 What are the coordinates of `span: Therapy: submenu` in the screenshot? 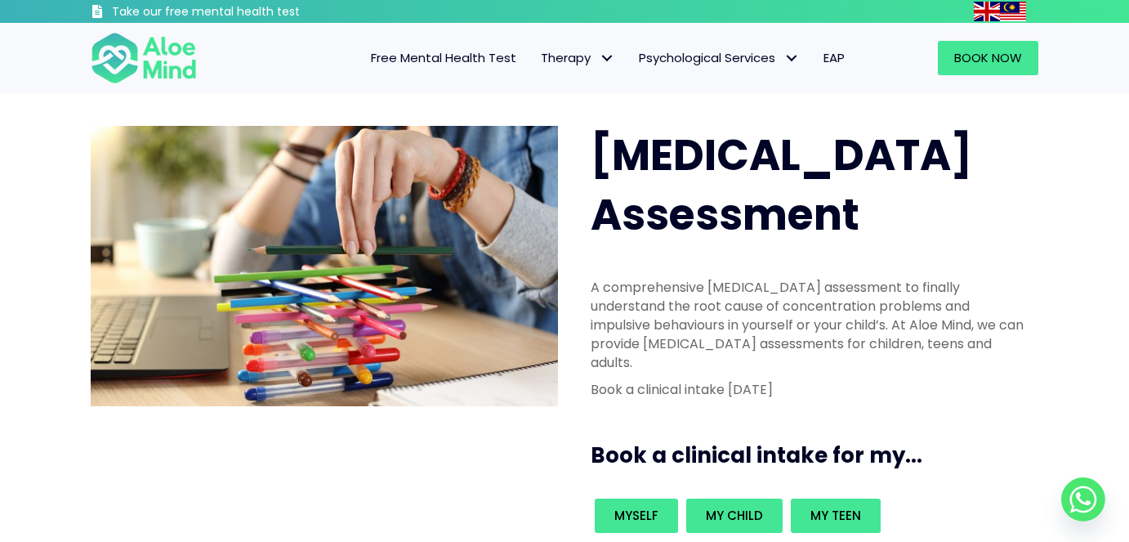 It's located at (606, 58).